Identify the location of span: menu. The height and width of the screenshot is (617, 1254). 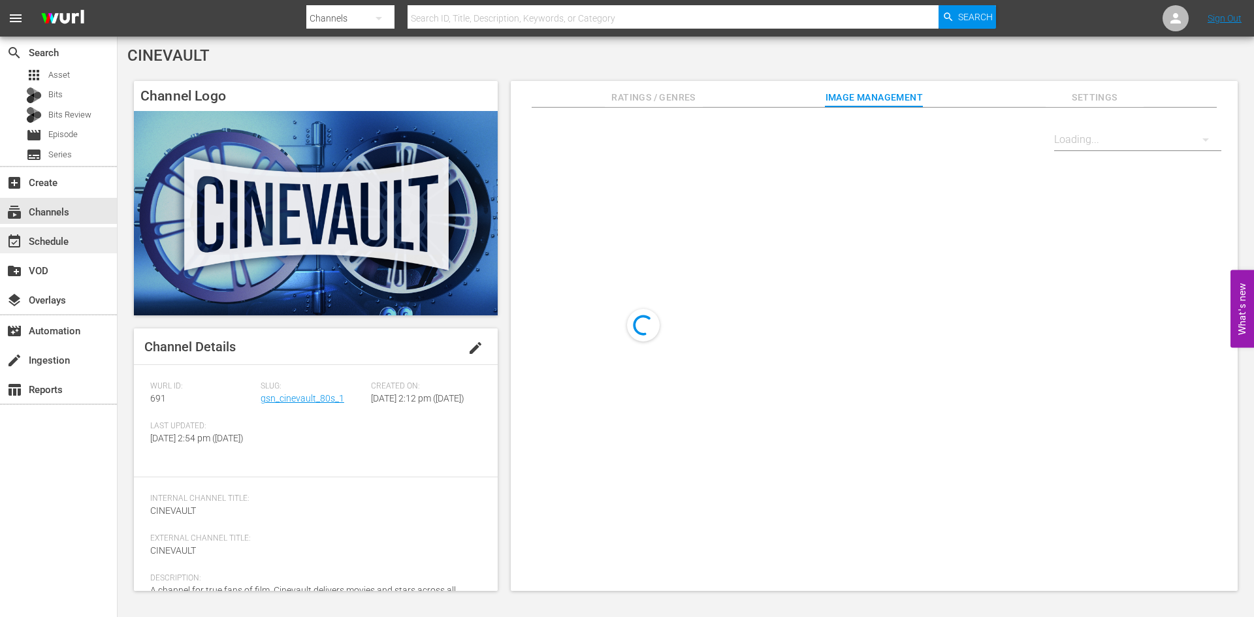
(16, 18).